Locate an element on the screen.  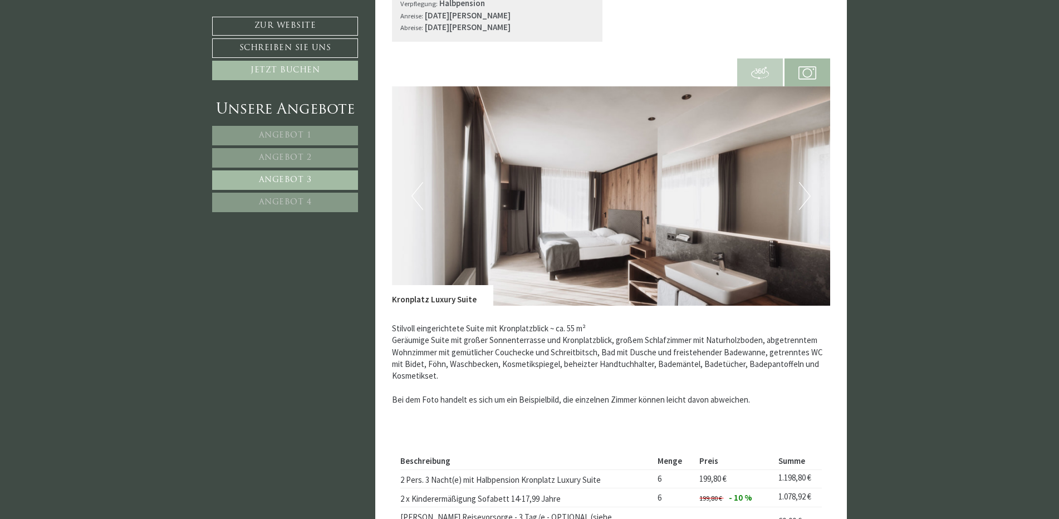
small: 08:59 is located at coordinates (87, 55).